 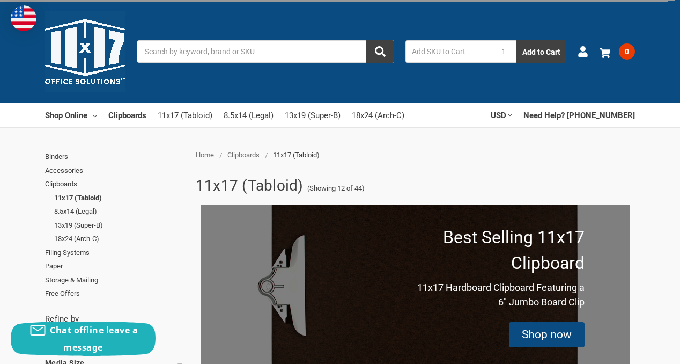 What do you see at coordinates (114, 327) in the screenshot?
I see `div: No filters applied` at bounding box center [114, 327].